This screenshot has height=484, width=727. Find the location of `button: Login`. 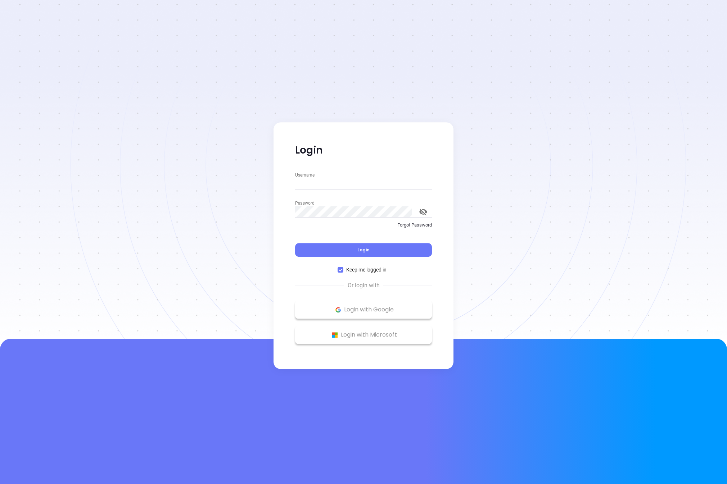

button: Login is located at coordinates (364, 250).